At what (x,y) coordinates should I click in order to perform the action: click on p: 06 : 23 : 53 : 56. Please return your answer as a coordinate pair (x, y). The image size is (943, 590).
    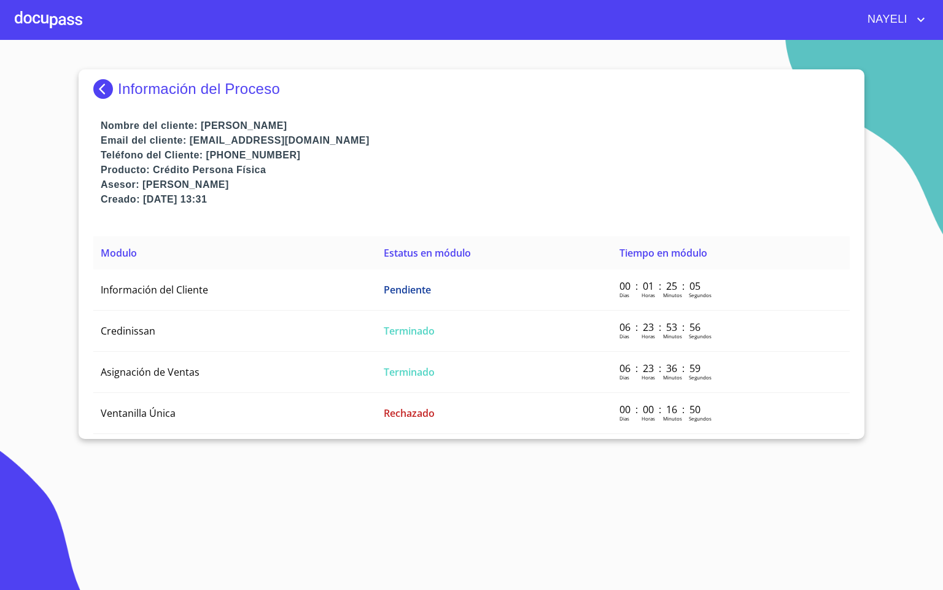
    Looking at the image, I should click on (661, 327).